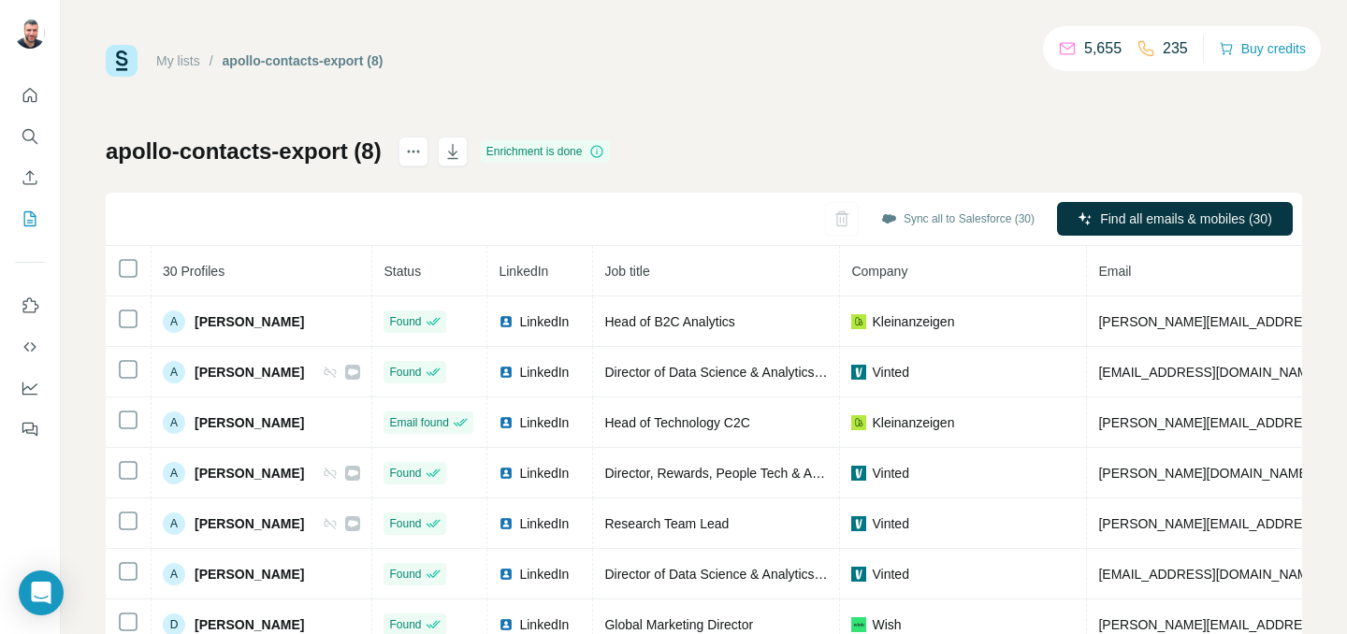 This screenshot has height=634, width=1347. I want to click on p: 235, so click(1175, 49).